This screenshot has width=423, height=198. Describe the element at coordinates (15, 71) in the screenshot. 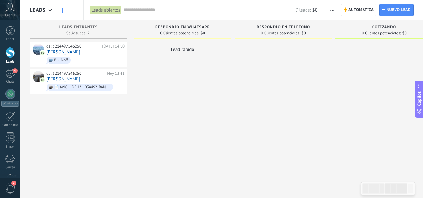

I see `span: 4` at that location.